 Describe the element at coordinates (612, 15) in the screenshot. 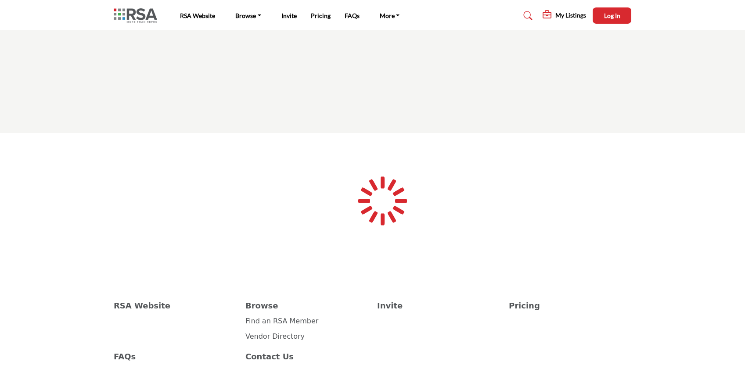

I see `span: Log In` at that location.